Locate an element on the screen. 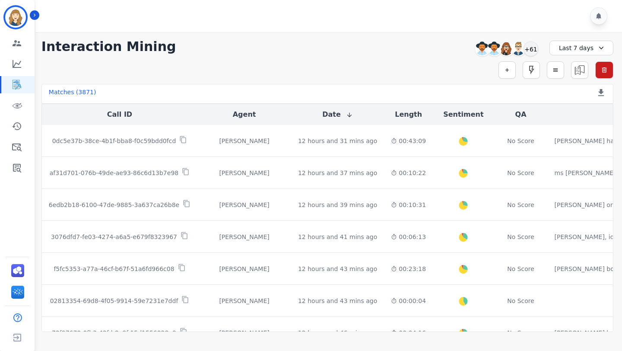 The image size is (622, 351). h1: Interaction Mining is located at coordinates (109, 47).